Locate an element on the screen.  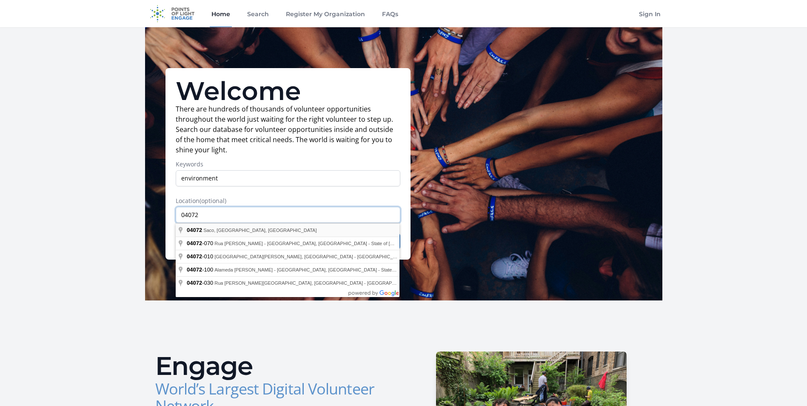
p: There are hundreds of thousands of volunteer opportunities throughout the world just waiting for ... is located at coordinates (288, 129).